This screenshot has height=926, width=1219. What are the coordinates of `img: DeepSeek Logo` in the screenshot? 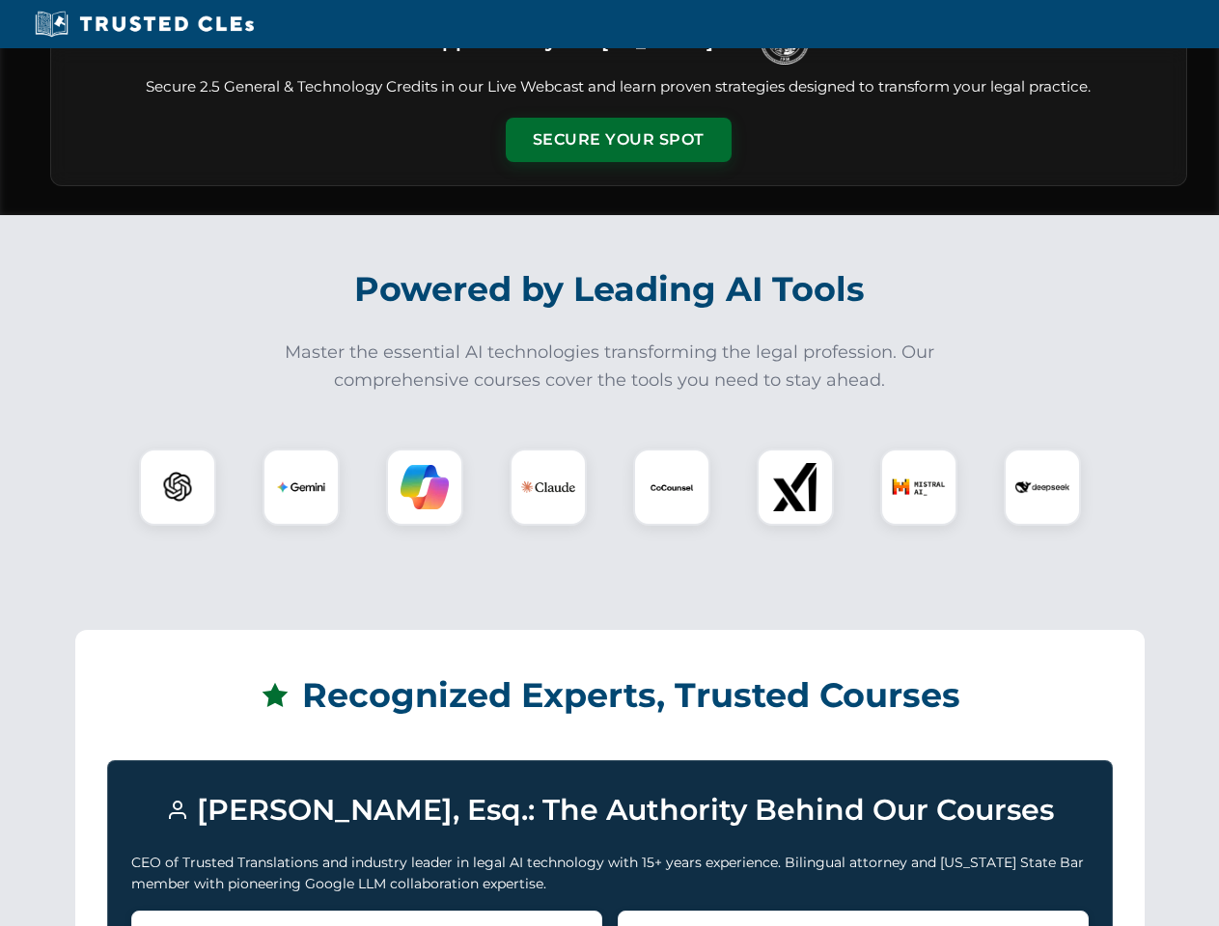 It's located at (1042, 487).